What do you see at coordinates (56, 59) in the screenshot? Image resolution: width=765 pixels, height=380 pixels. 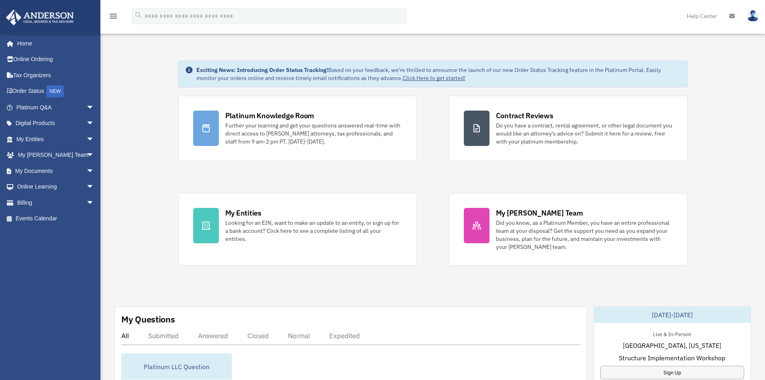 I see `a: Online Ordering` at bounding box center [56, 59].